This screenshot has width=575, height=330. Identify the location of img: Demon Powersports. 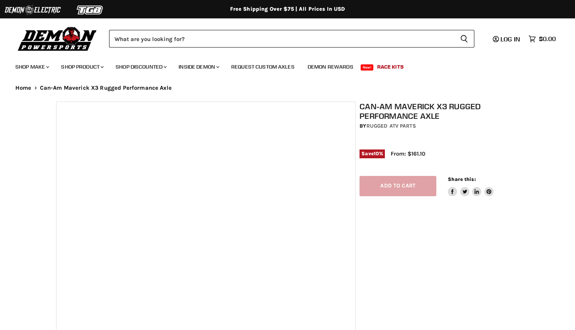
(57, 38).